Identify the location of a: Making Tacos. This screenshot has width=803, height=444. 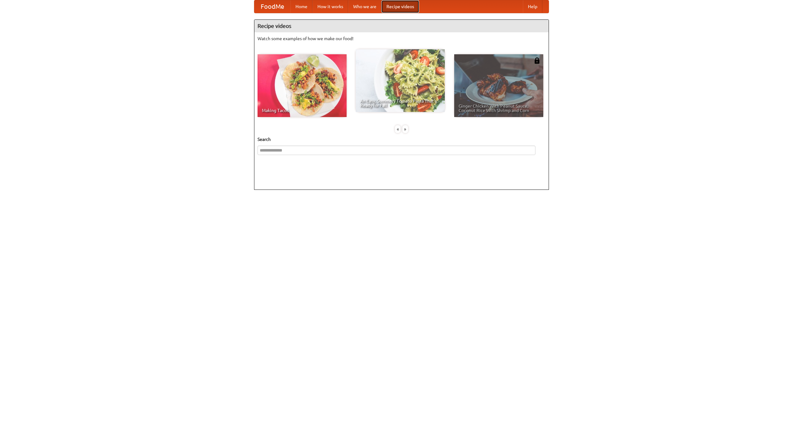
(302, 86).